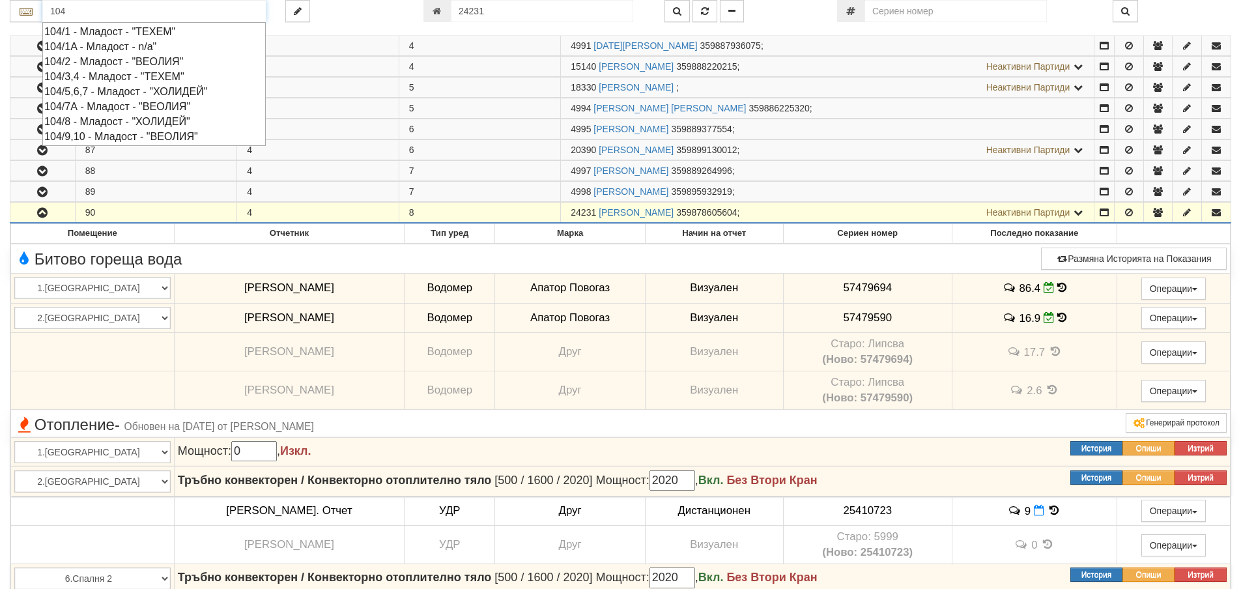  Describe the element at coordinates (730, 46) in the screenshot. I see `span: 359887936075` at that location.